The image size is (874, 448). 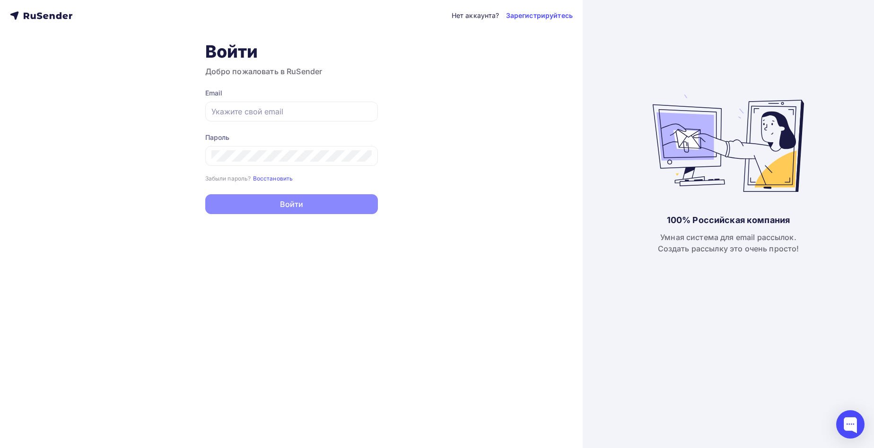 What do you see at coordinates (475, 16) in the screenshot?
I see `div: Нет аккаунта?` at bounding box center [475, 16].